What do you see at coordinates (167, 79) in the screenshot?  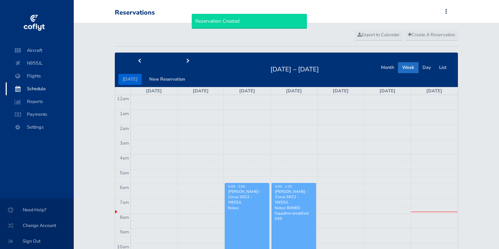 I see `button: New Reservation` at bounding box center [167, 79].